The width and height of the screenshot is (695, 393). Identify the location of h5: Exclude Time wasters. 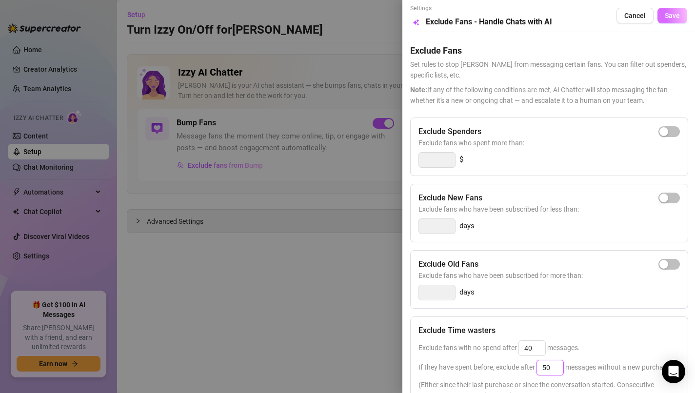
(457, 331).